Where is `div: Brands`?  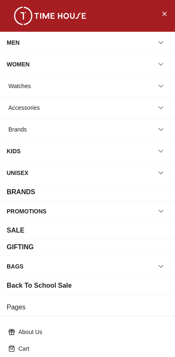 div: Brands is located at coordinates (18, 129).